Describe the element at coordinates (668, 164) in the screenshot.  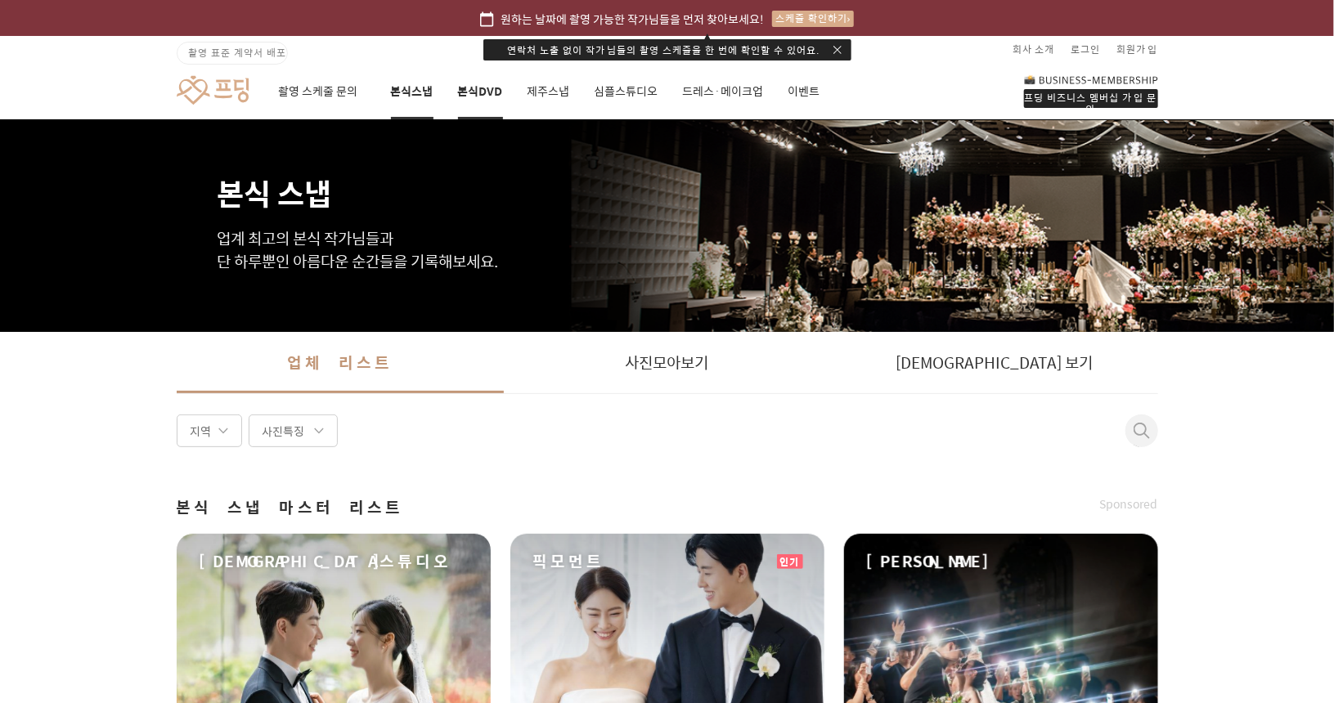
I see `h1: 본식 스냅` at that location.